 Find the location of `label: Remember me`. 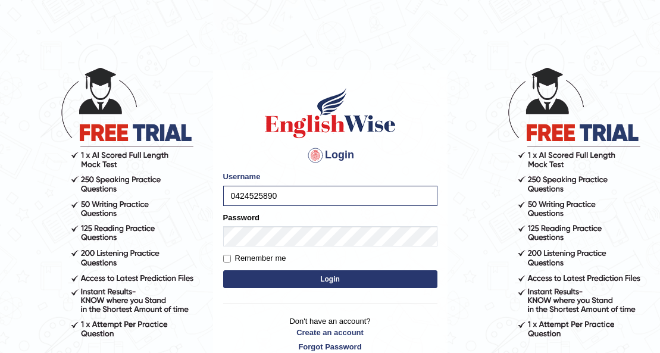

label: Remember me is located at coordinates (255, 258).